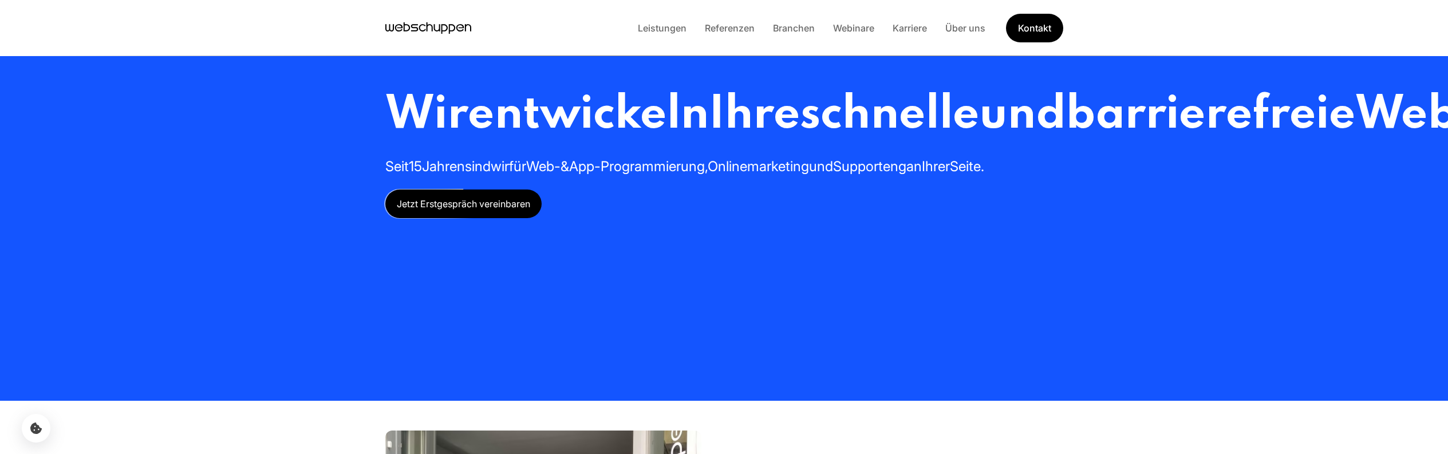  What do you see at coordinates (662, 28) in the screenshot?
I see `a: Leistungen` at bounding box center [662, 28].